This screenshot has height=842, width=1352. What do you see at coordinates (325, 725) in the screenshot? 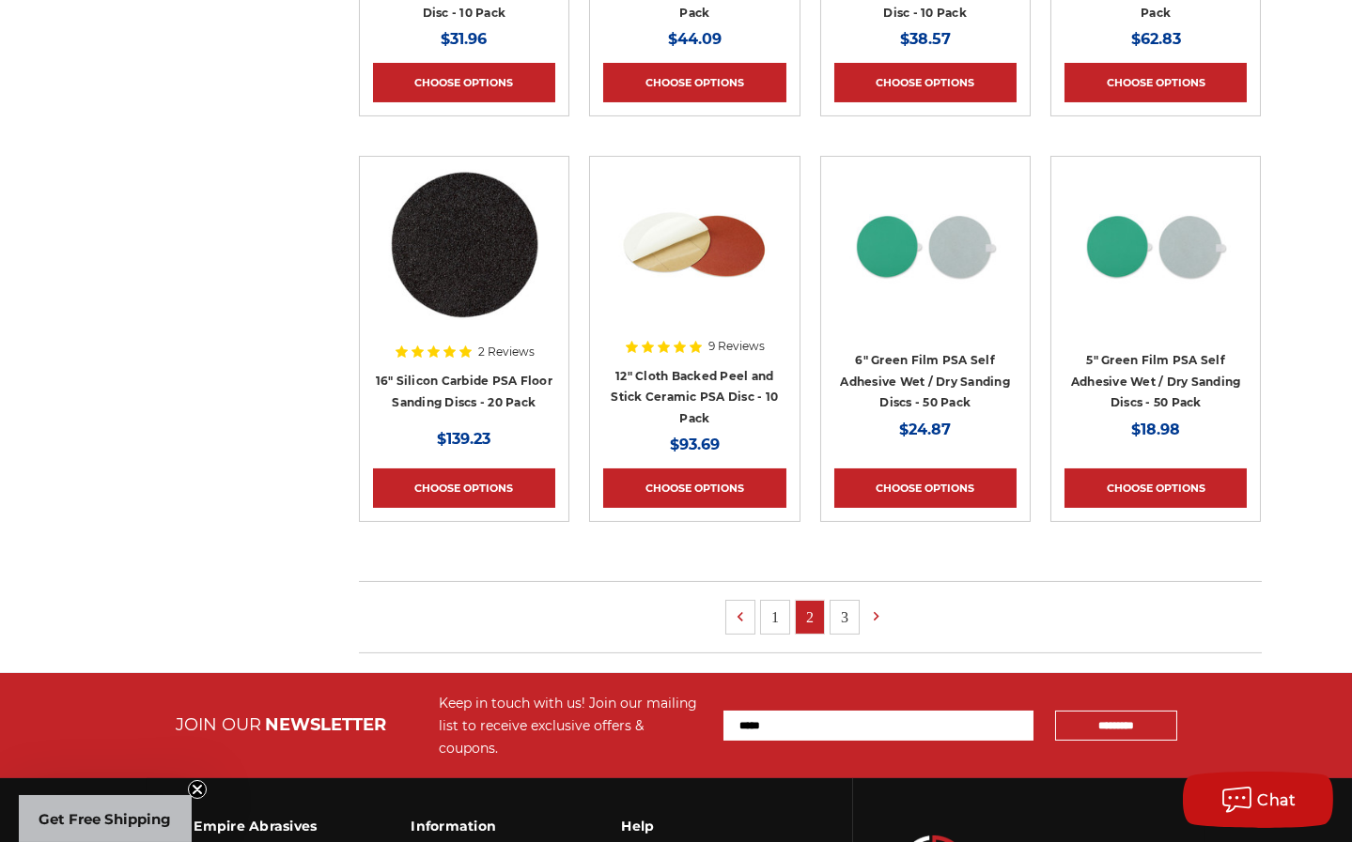
I see `span: NEWSLETTER` at bounding box center [325, 725].